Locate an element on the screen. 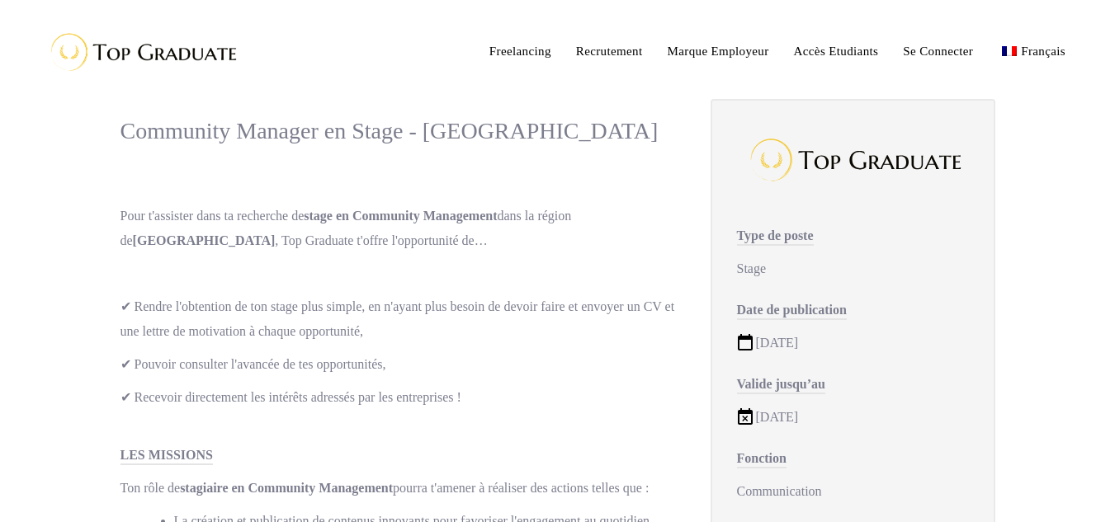  span: Français is located at coordinates (1043, 51).